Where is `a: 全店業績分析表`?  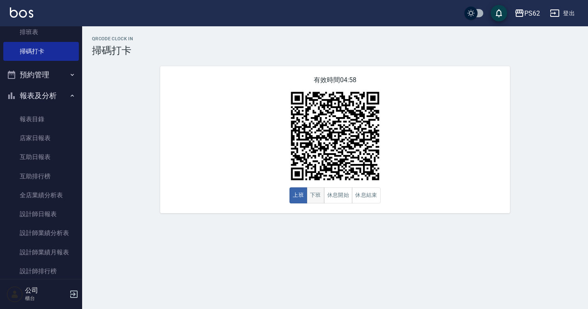 a: 全店業績分析表 is located at coordinates (41, 195).